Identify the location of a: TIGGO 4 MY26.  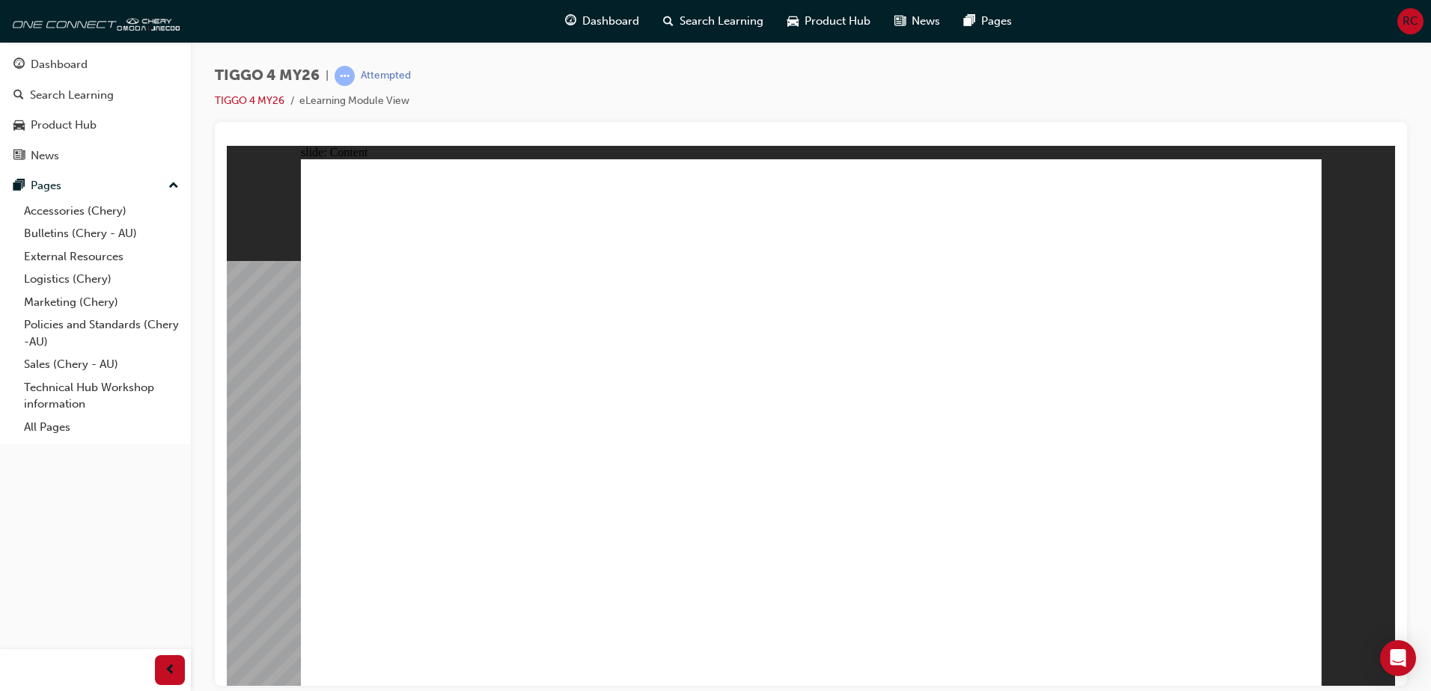
(249, 100).